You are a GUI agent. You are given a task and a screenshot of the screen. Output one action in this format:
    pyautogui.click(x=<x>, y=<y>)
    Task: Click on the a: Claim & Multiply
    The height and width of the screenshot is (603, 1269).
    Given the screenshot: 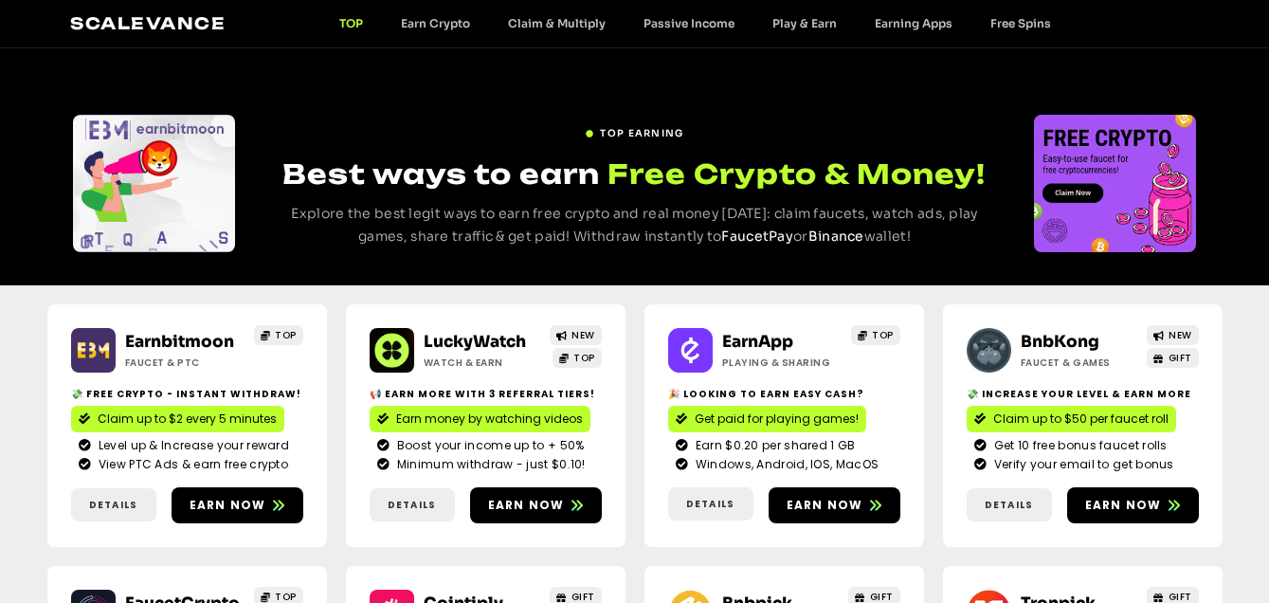 What is the action you would take?
    pyautogui.click(x=556, y=23)
    